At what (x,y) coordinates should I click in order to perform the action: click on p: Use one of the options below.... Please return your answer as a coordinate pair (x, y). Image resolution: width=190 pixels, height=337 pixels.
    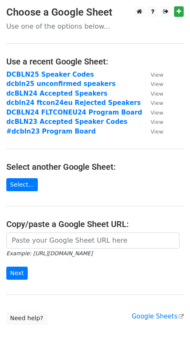
    Looking at the image, I should click on (95, 26).